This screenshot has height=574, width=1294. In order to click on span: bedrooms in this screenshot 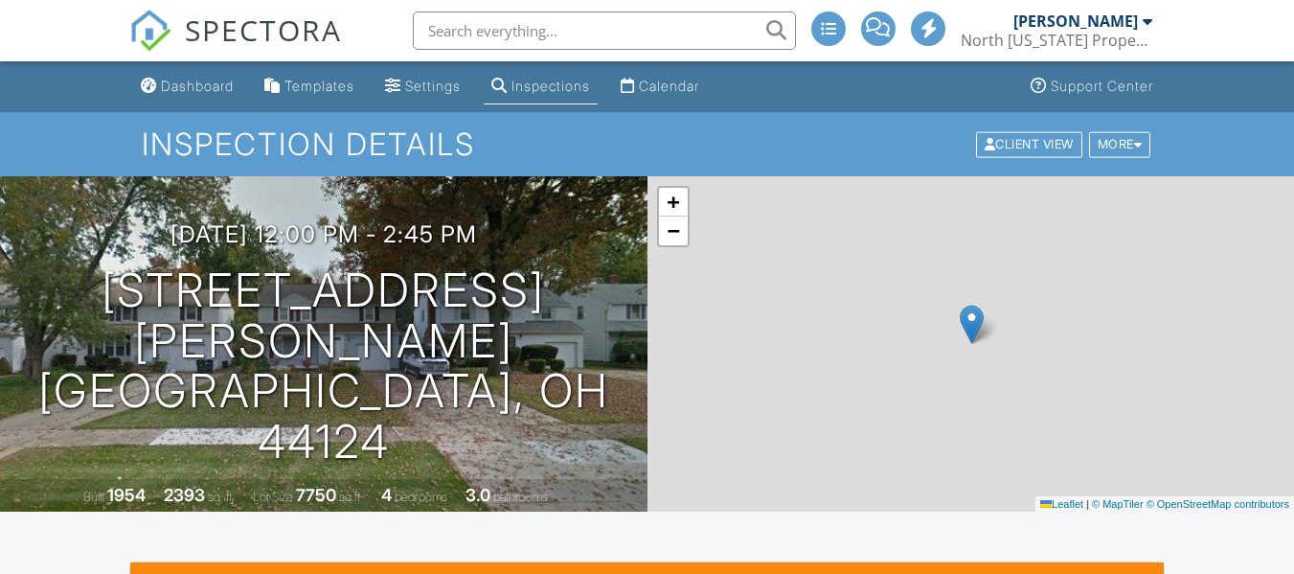, I will do `click(421, 496)`.